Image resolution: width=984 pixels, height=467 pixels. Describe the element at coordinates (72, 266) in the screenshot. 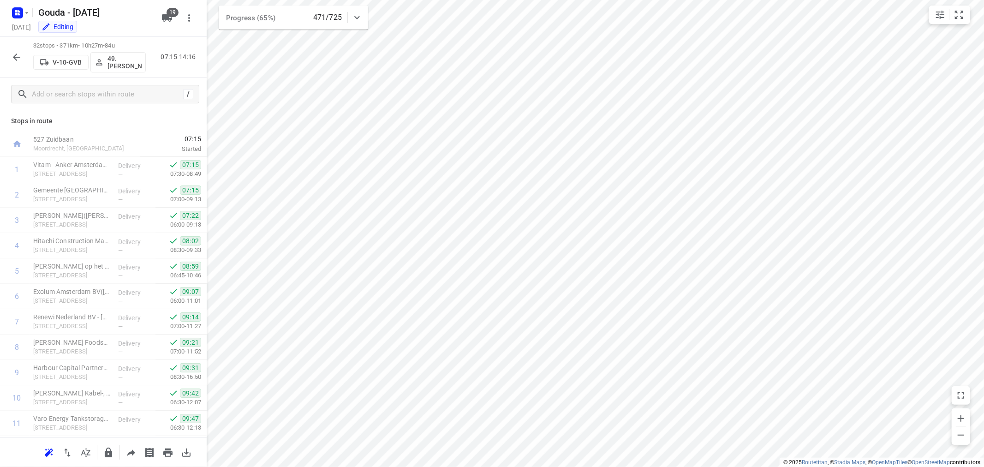

I see `p: Leo op het werk – JBT Food & Diary Systems(Martijn Duijnker)` at that location.